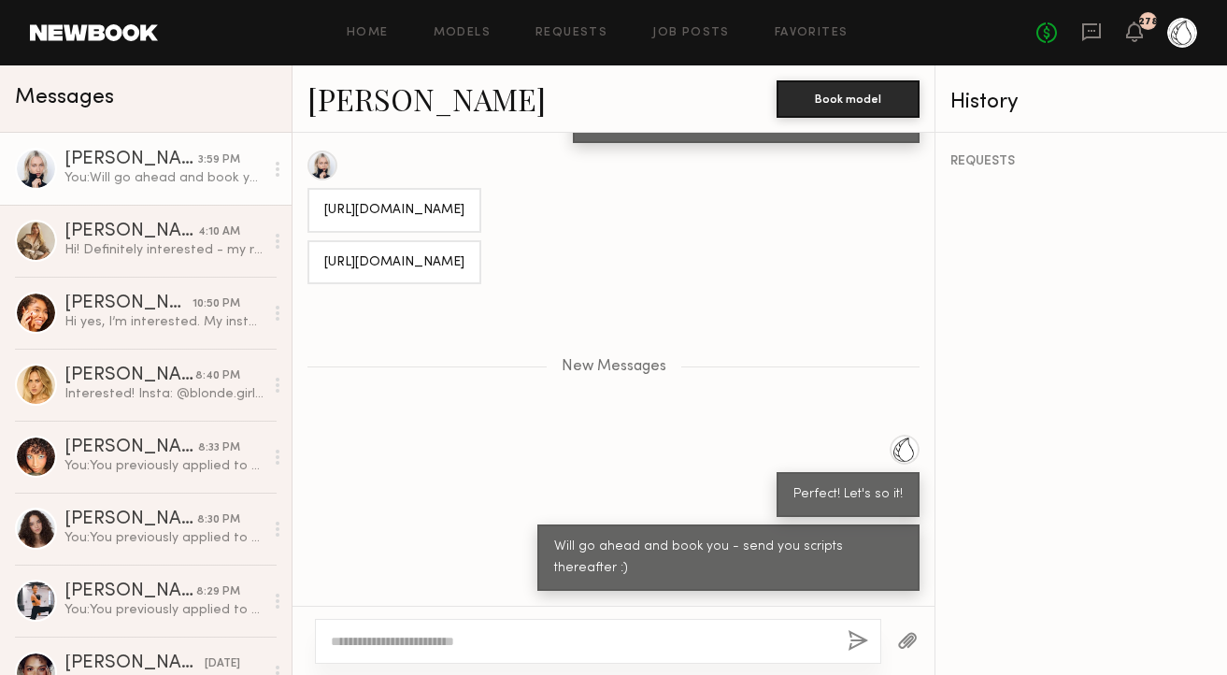  Describe the element at coordinates (1081, 162) in the screenshot. I see `div: REQUESTS` at that location.